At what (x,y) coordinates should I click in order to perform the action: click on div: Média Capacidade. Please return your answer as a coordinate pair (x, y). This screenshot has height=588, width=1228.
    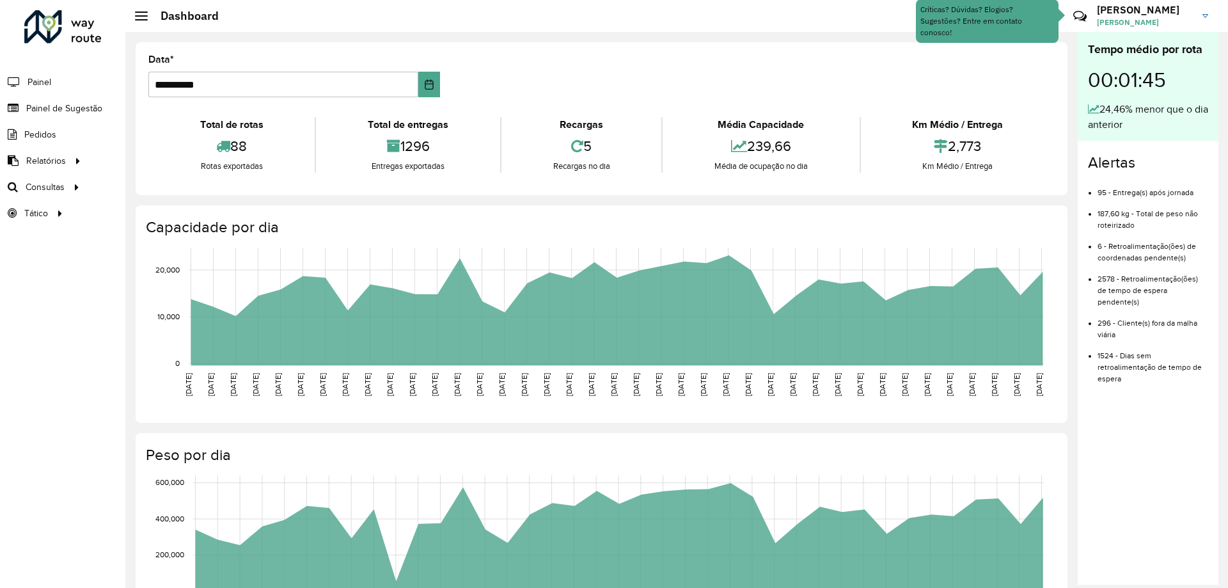
    Looking at the image, I should click on (761, 125).